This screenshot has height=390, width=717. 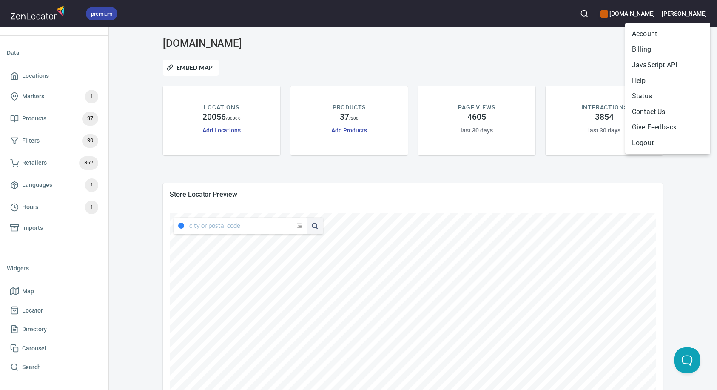 I want to click on a: Status, so click(x=668, y=96).